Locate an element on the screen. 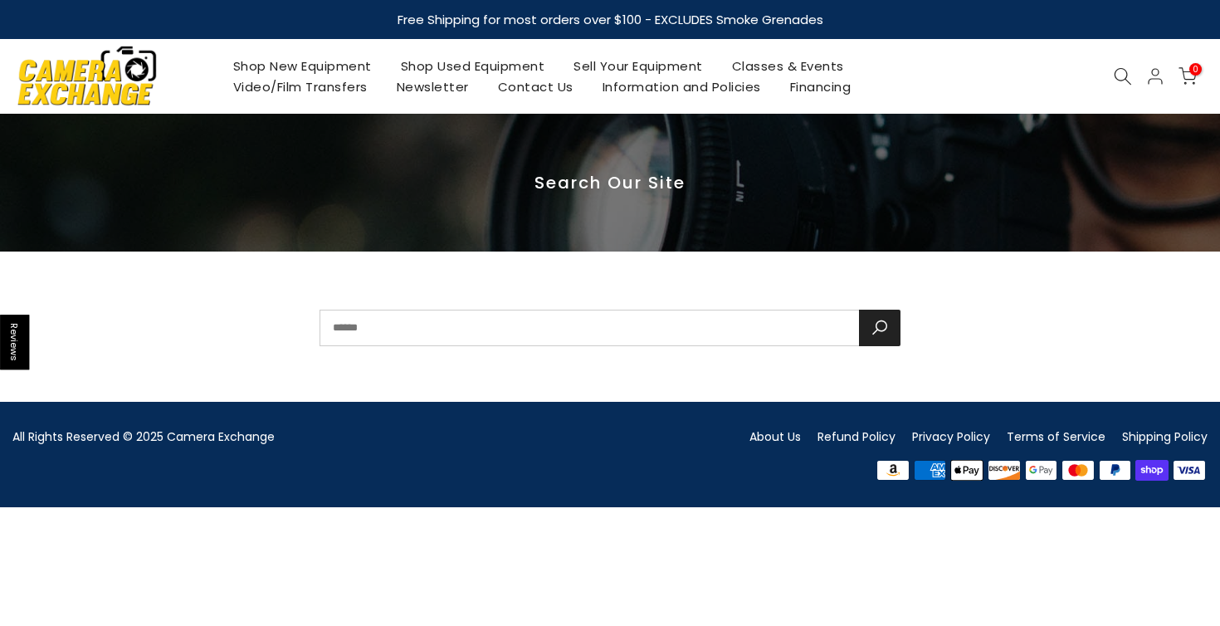 The image size is (1220, 626). img: paypal is located at coordinates (1114, 470).